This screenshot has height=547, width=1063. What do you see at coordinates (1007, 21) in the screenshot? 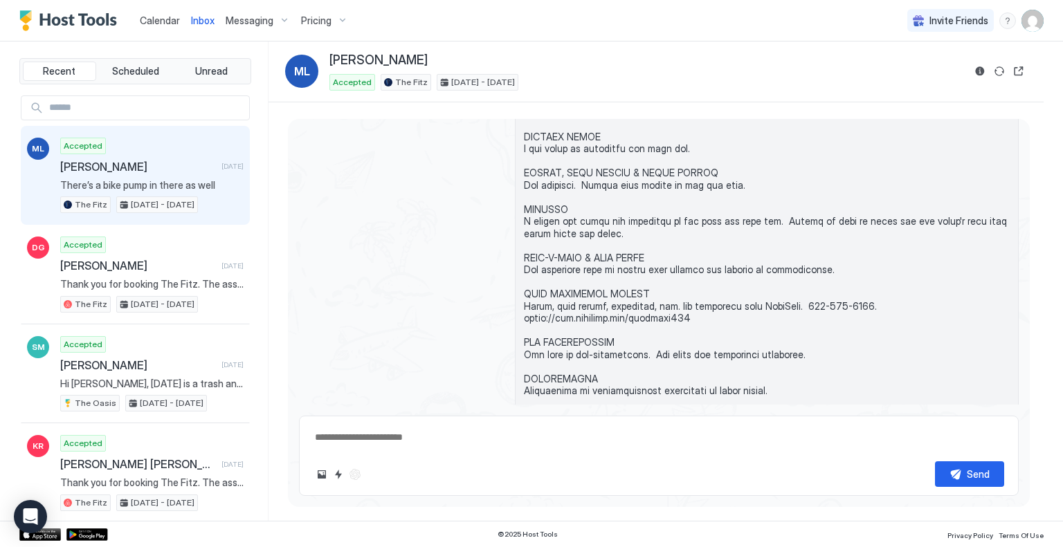
I see `div: menu` at bounding box center [1007, 21].